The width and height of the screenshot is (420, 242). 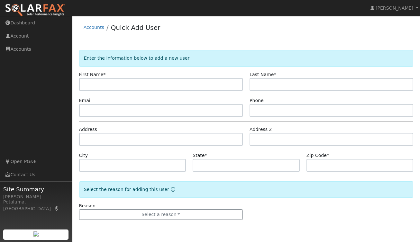 I want to click on div: Enter the information below to add a new user, so click(x=246, y=58).